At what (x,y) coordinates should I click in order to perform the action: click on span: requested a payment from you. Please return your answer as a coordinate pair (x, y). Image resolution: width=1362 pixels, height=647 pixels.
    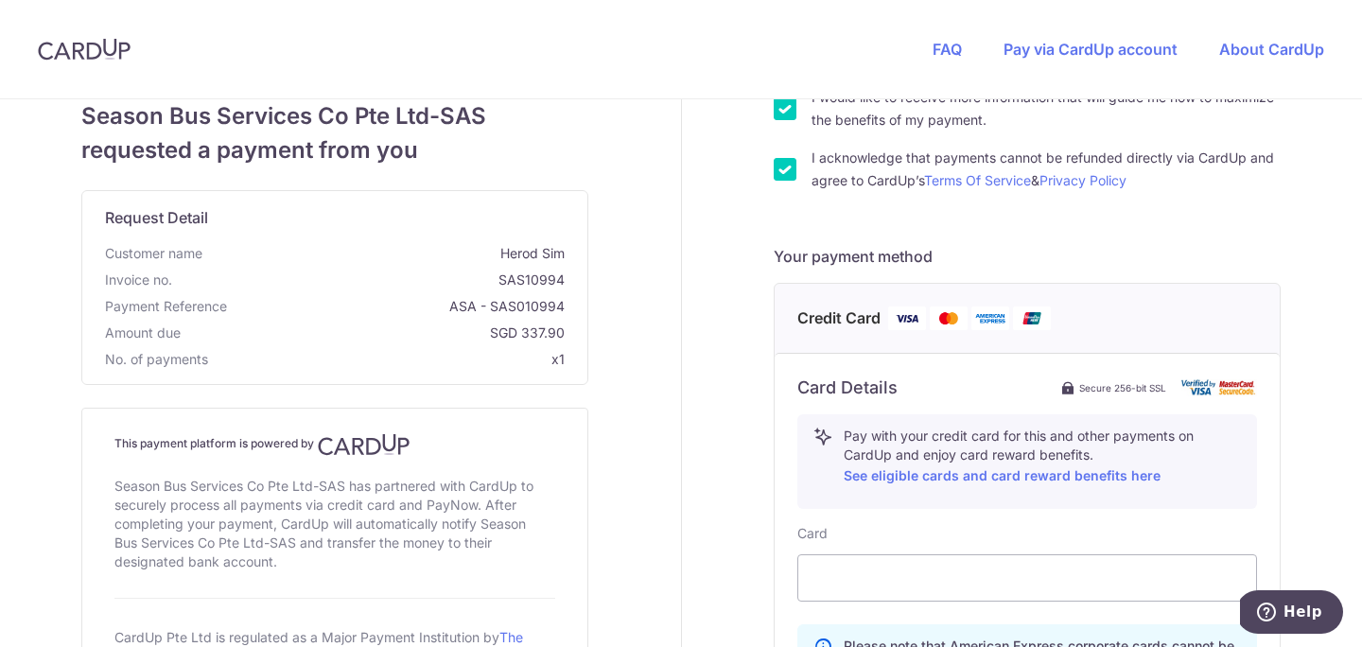
    Looking at the image, I should click on (335, 150).